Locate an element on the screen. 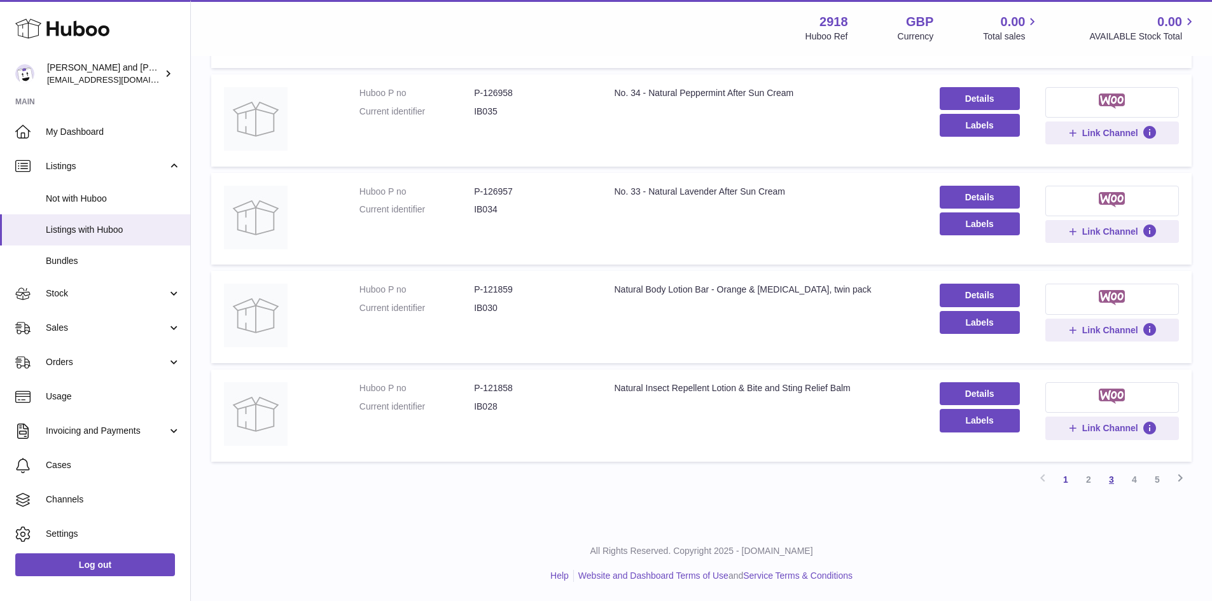  a: 3 is located at coordinates (1112, 480).